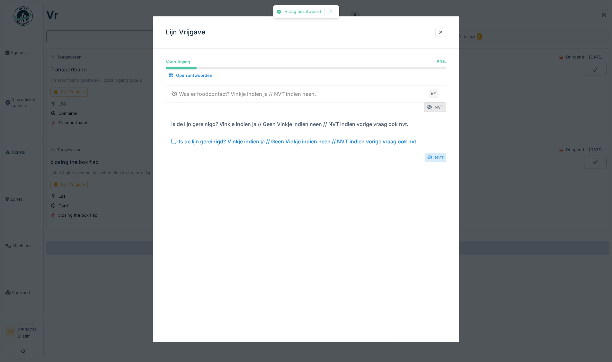  I want to click on div: Vooruitgang, so click(178, 62).